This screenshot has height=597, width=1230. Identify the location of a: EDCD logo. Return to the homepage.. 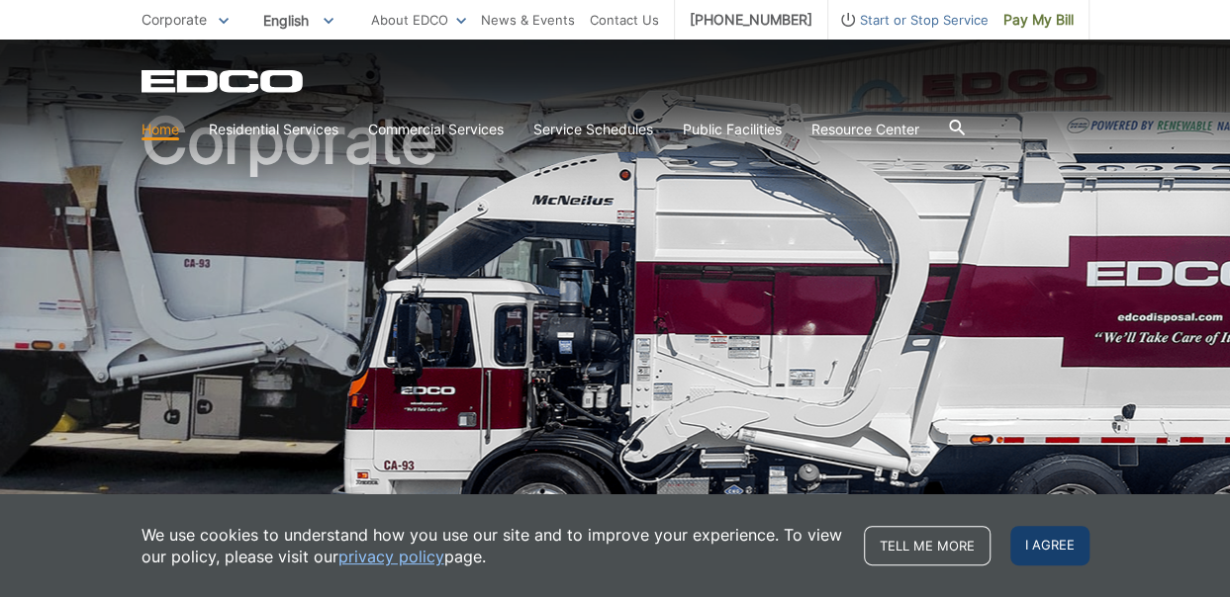
(224, 81).